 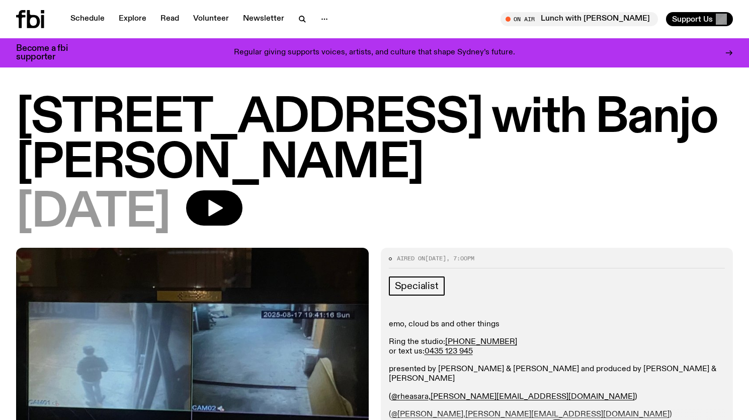 What do you see at coordinates (132, 19) in the screenshot?
I see `a: Explore` at bounding box center [132, 19].